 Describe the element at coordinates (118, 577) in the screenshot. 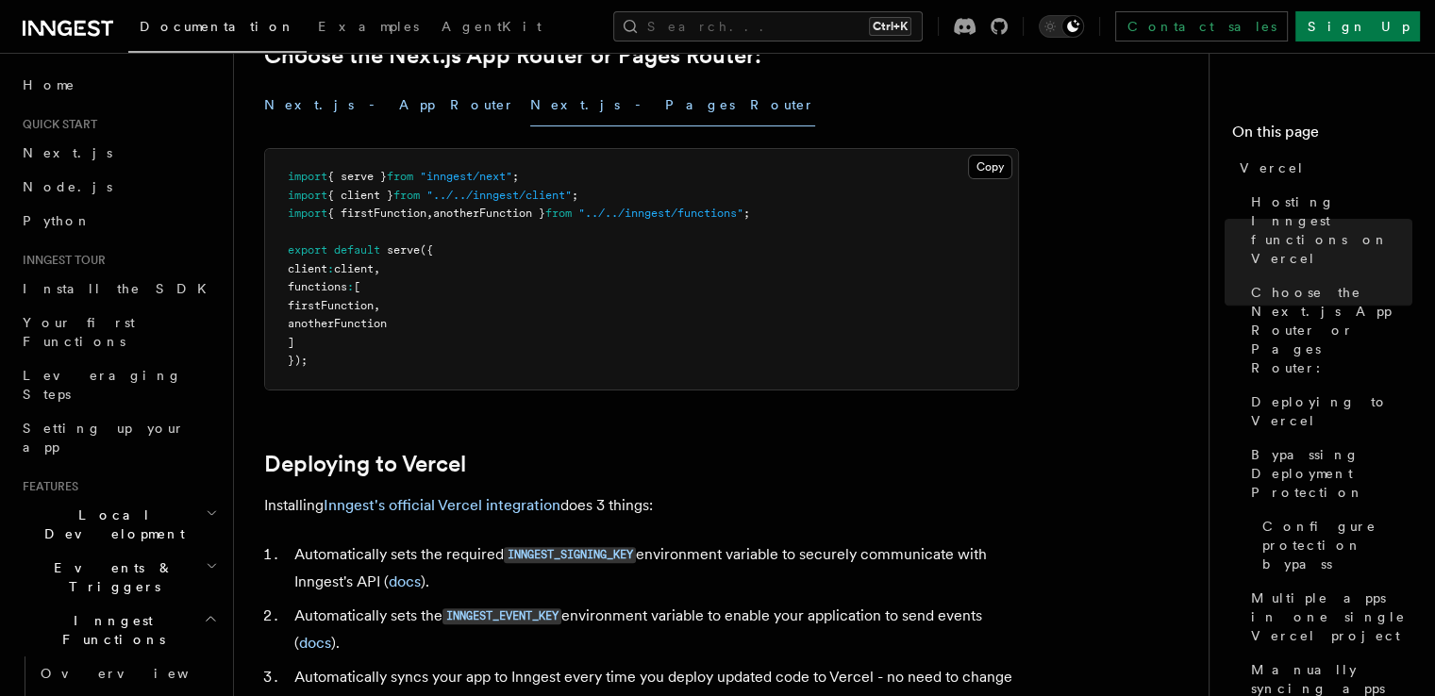

I see `button: Events & Triggers` at that location.